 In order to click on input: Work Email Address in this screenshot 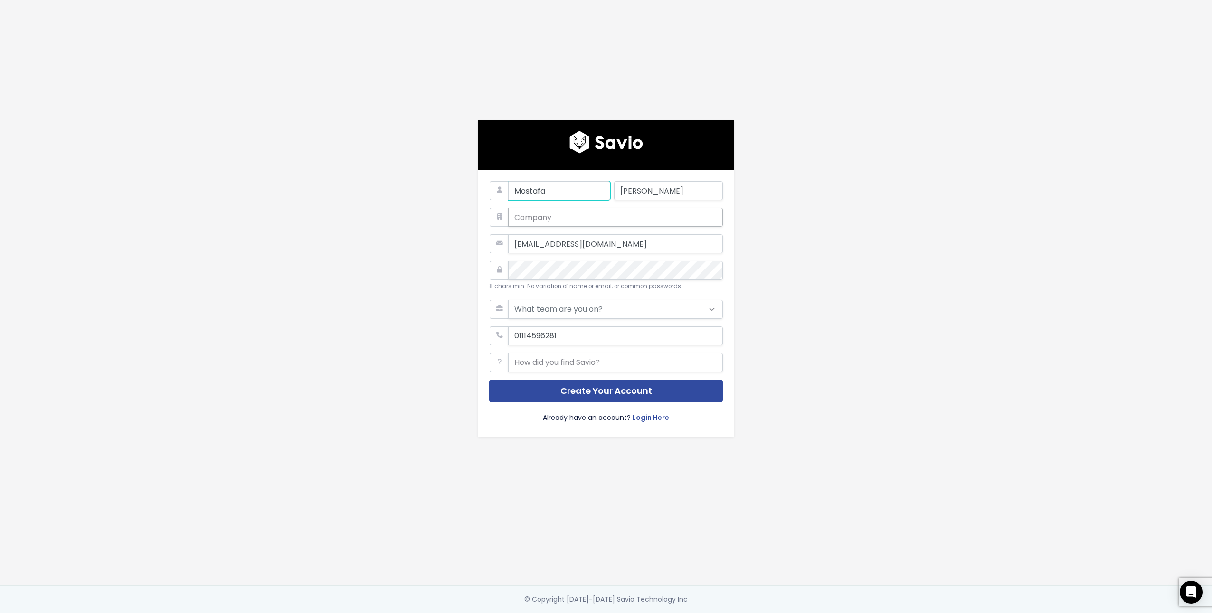, I will do `click(615, 244)`.